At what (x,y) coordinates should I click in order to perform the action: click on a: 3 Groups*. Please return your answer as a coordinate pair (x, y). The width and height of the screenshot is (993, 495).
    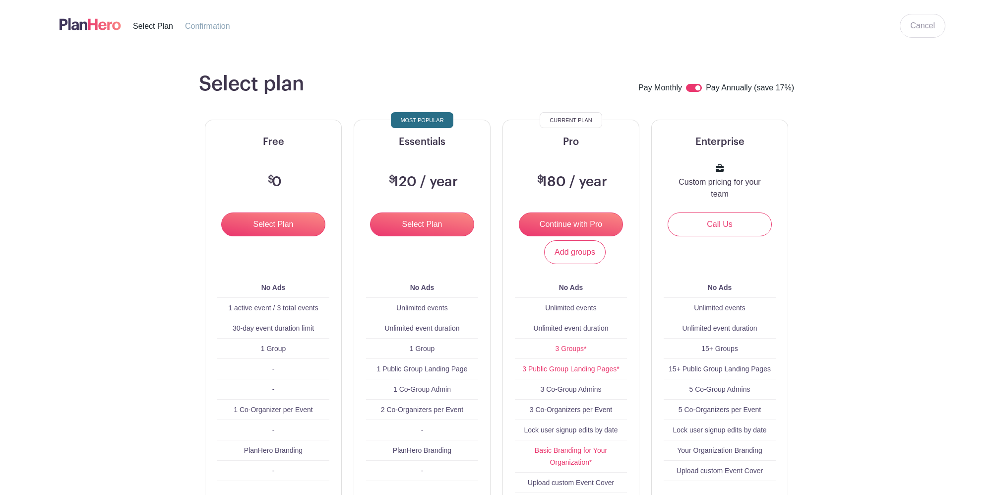
    Looking at the image, I should click on (571, 348).